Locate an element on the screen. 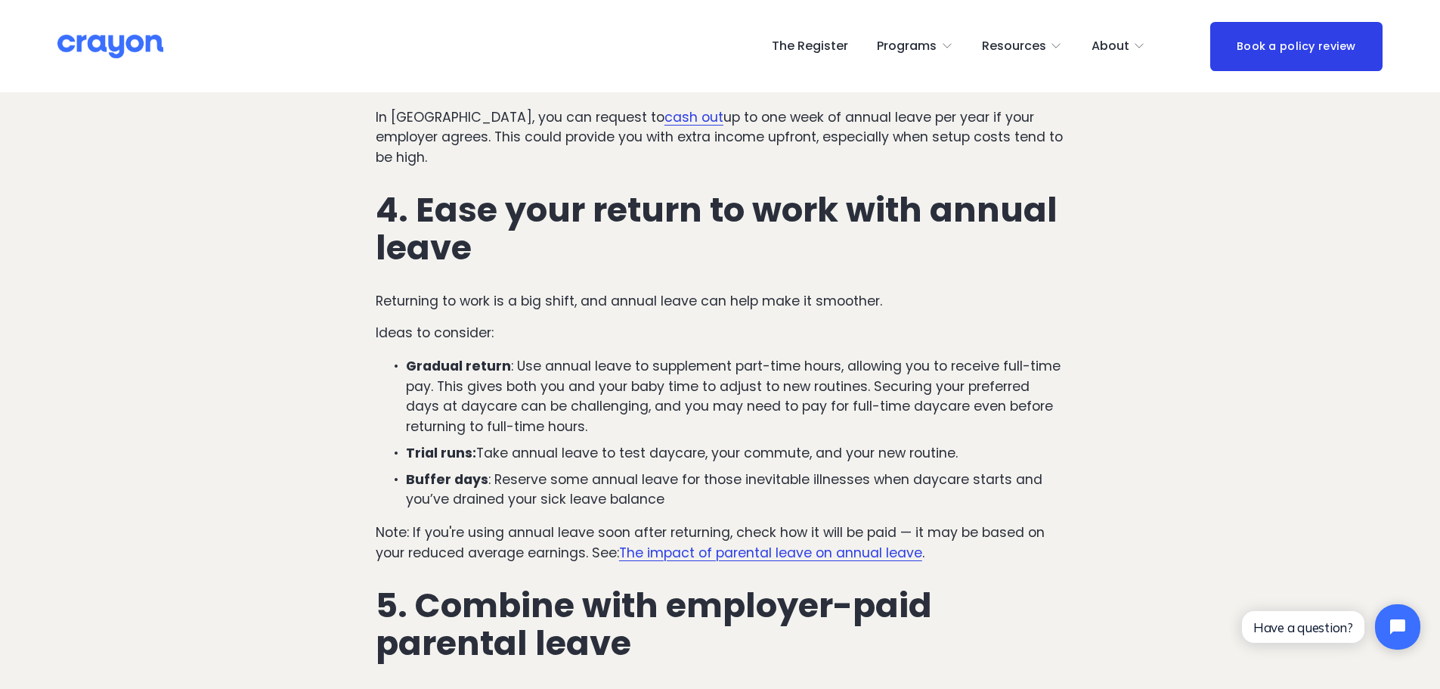  strong: Buffer days is located at coordinates (447, 479).